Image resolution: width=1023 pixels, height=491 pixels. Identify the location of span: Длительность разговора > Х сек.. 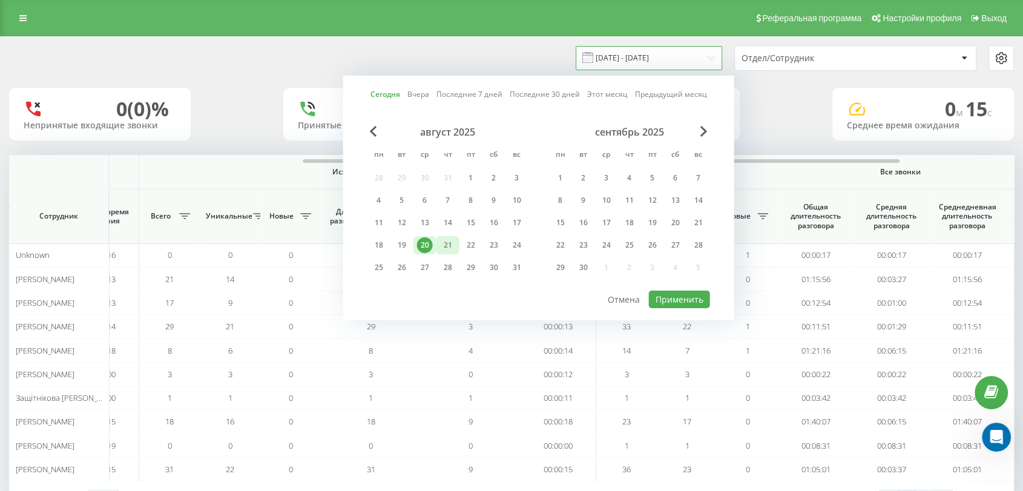
(361, 216).